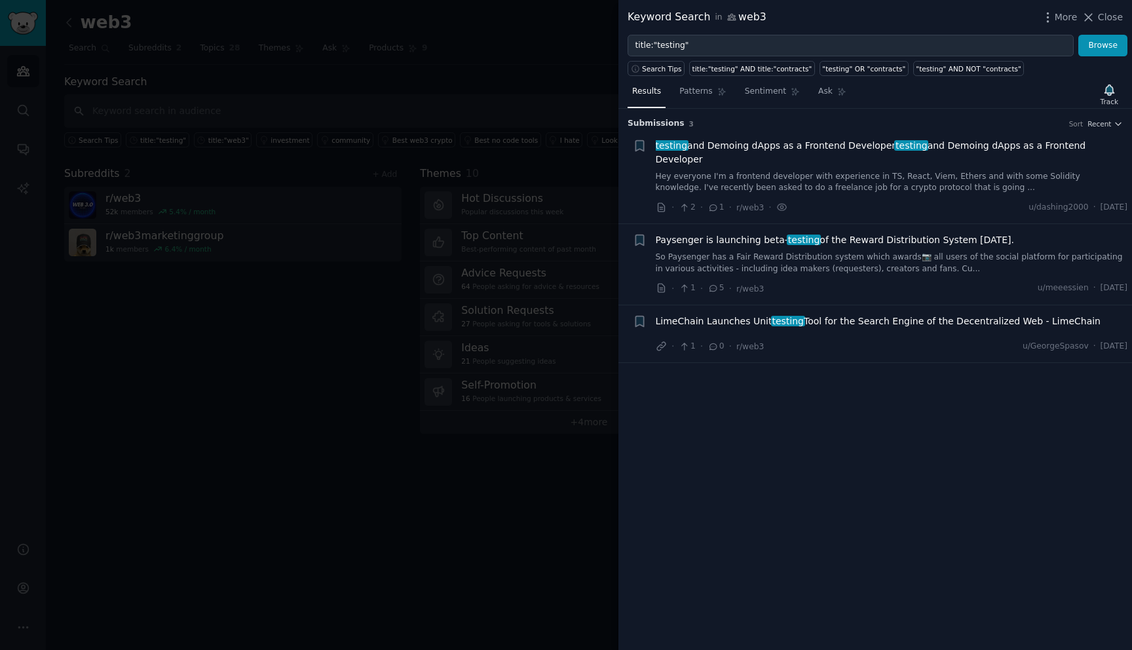 Image resolution: width=1132 pixels, height=650 pixels. Describe the element at coordinates (879, 321) in the screenshot. I see `a: LimeChain Launches UnittestingTool for the Search Engine of the Decentralized Web - LimeChain` at that location.